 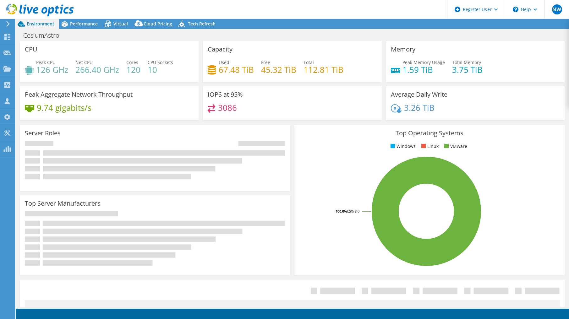 What do you see at coordinates (158, 24) in the screenshot?
I see `span: Cloud Pricing` at bounding box center [158, 24].